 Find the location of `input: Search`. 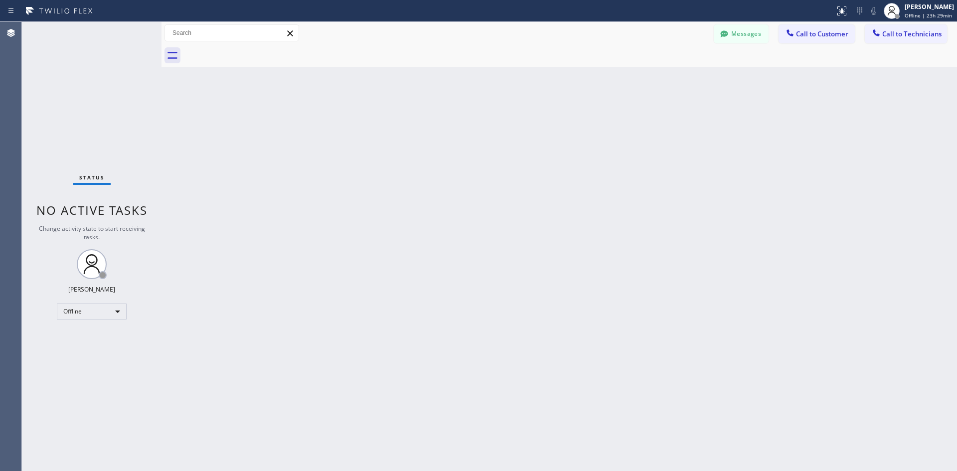

input: Search is located at coordinates (232, 33).